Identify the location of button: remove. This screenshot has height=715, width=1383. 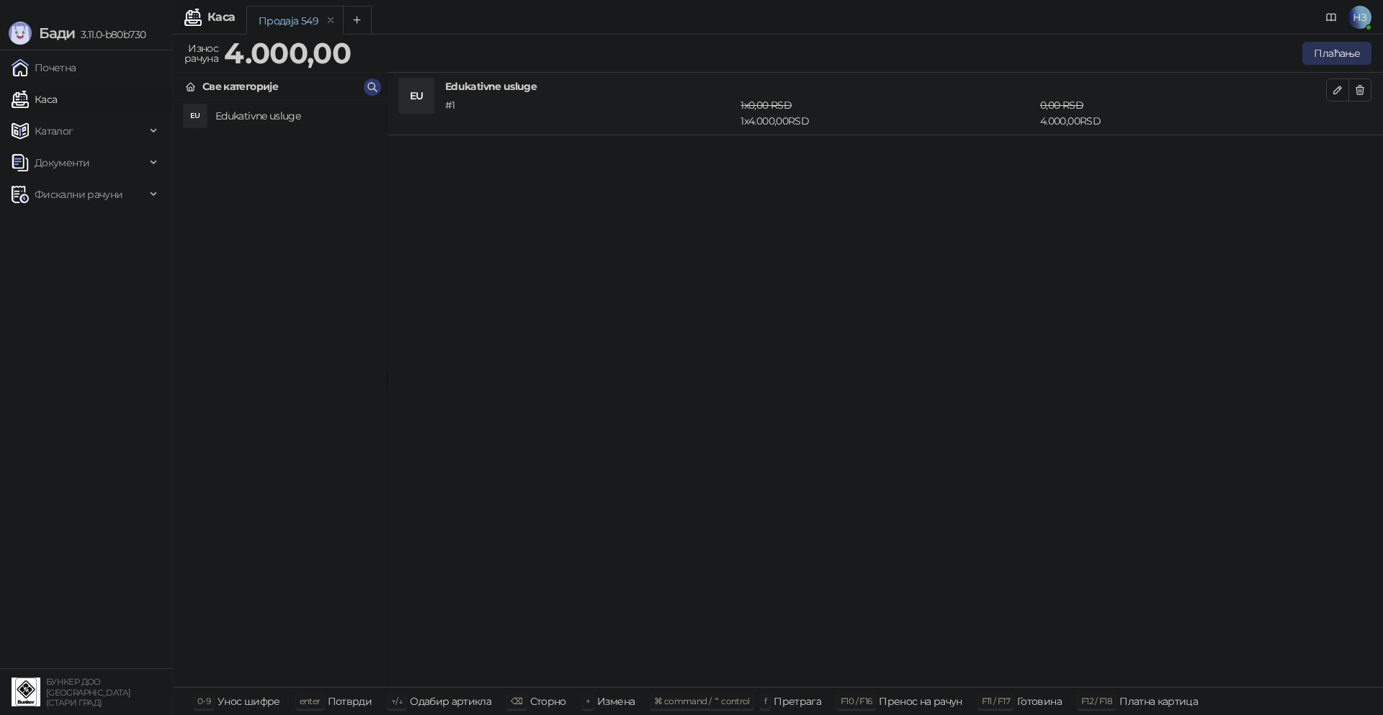
(331, 20).